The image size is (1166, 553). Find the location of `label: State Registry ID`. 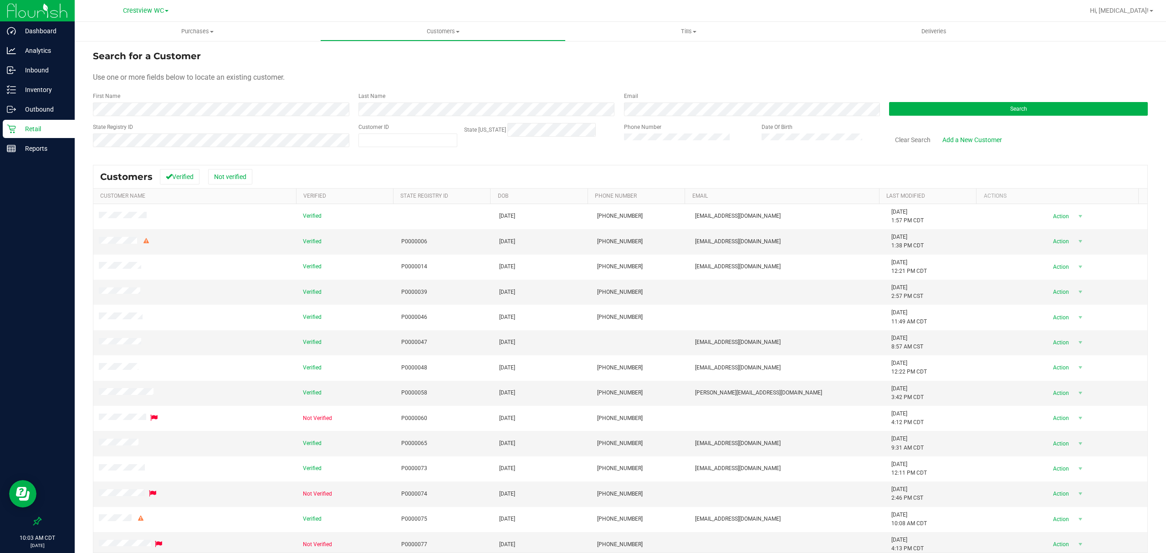

label: State Registry ID is located at coordinates (113, 127).